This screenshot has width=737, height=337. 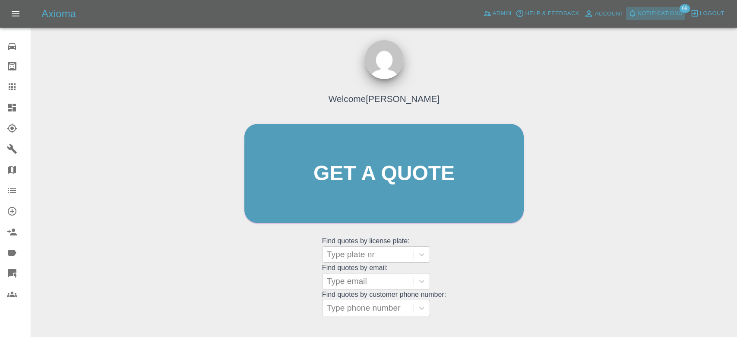 I want to click on span: Notifications, so click(x=661, y=13).